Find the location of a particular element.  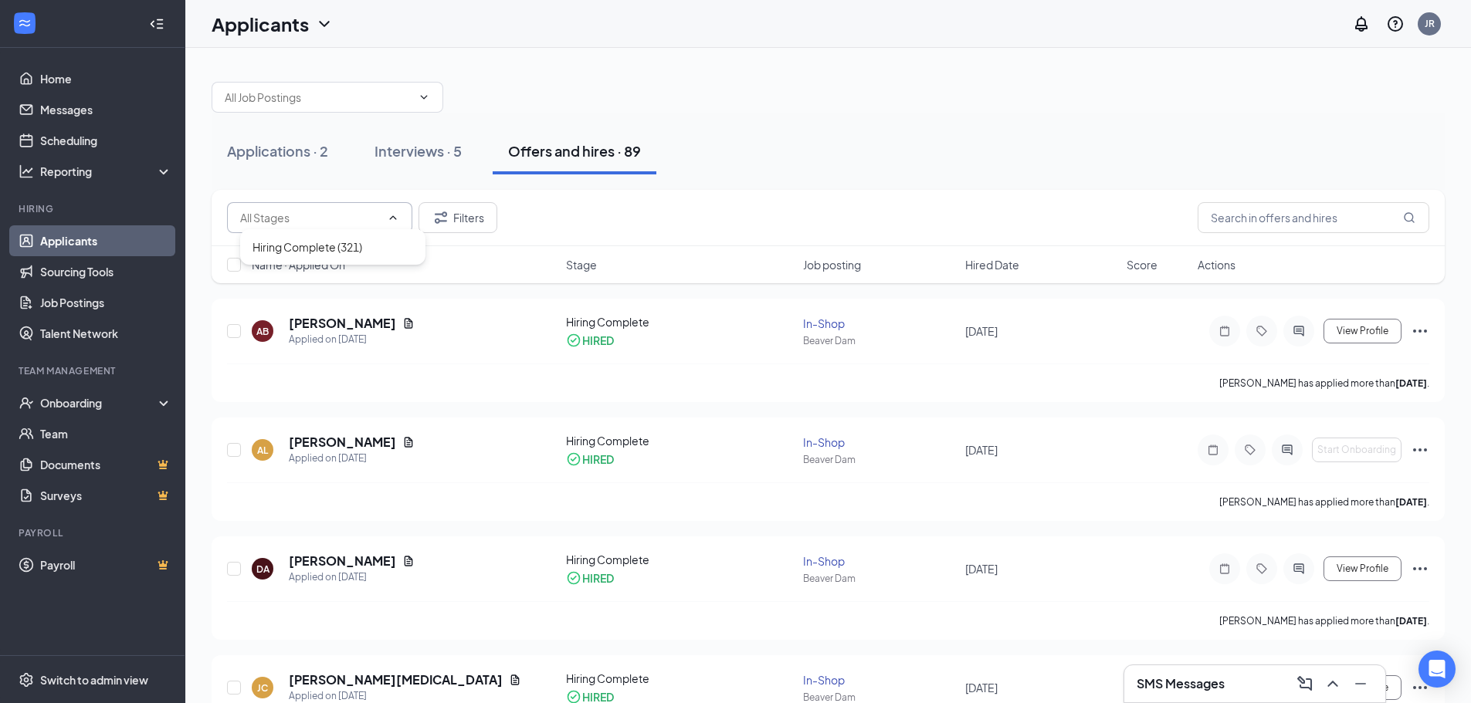

span: Stage is located at coordinates (581, 265).